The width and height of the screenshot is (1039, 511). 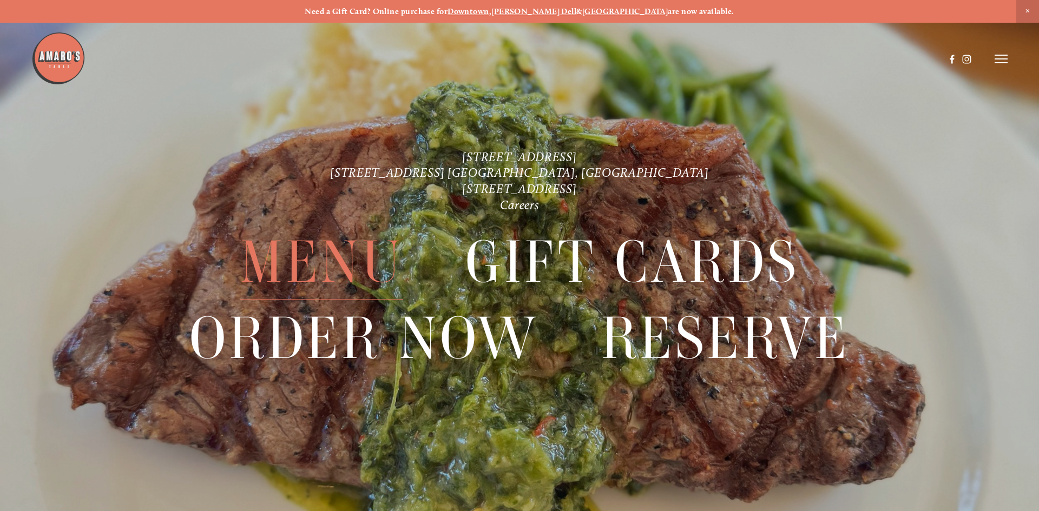 What do you see at coordinates (725, 338) in the screenshot?
I see `span: Reserve` at bounding box center [725, 338].